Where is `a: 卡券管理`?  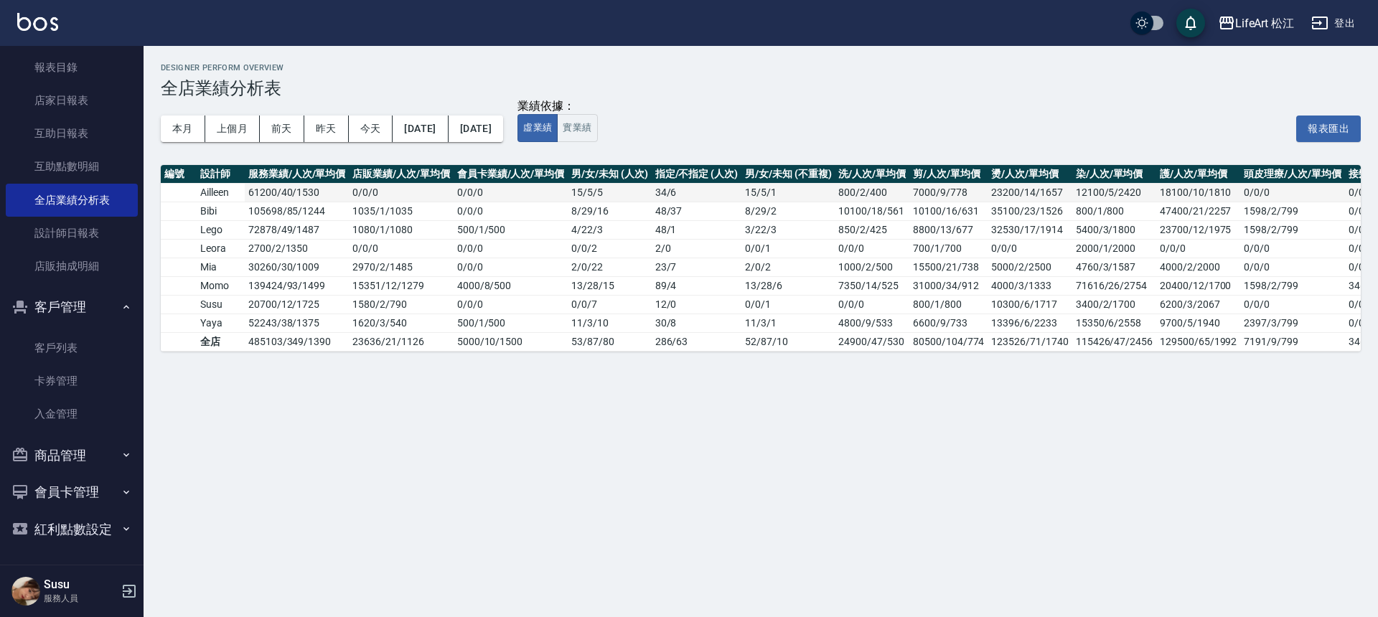 a: 卡券管理 is located at coordinates (72, 381).